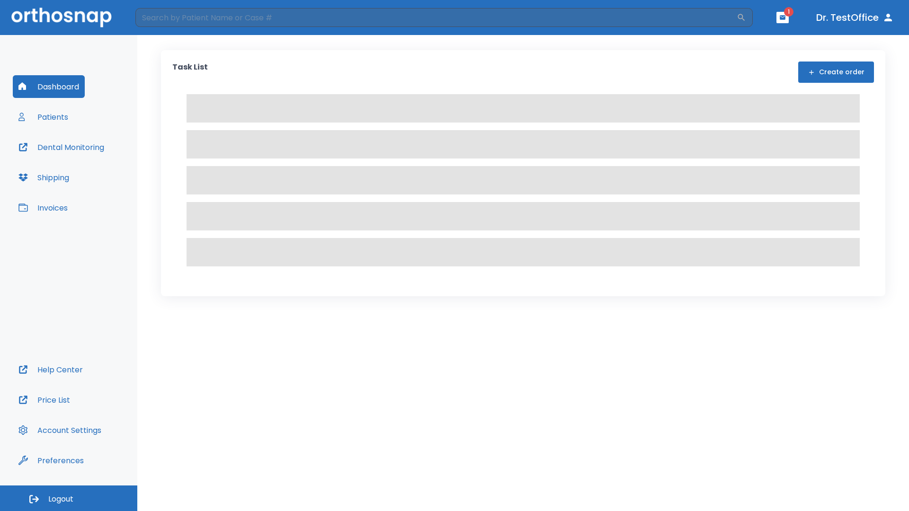  Describe the element at coordinates (51, 370) in the screenshot. I see `button: Help Center` at that location.